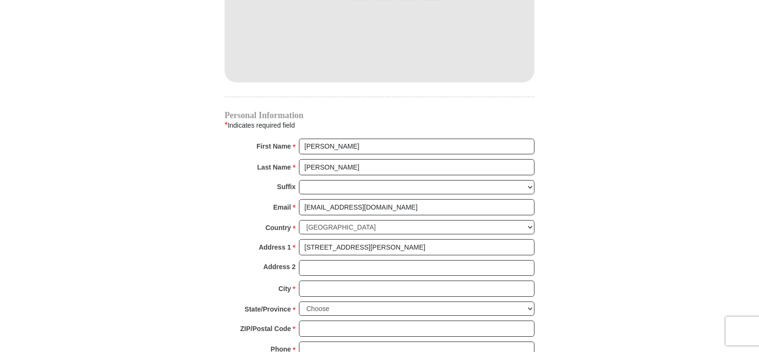  Describe the element at coordinates (380, 115) in the screenshot. I see `h4: Personal Information` at that location.